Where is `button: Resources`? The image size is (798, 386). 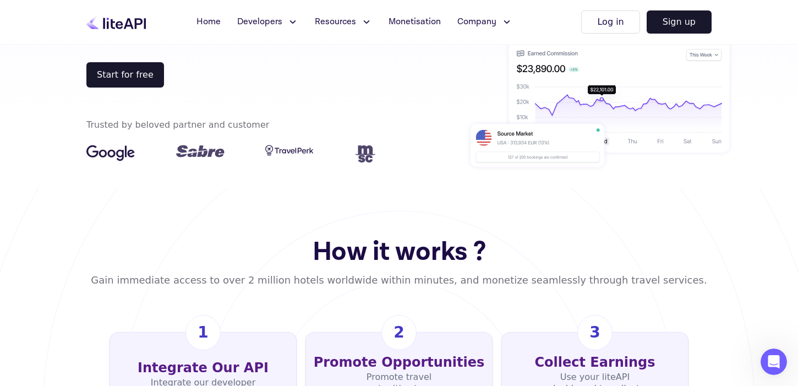
button: Resources is located at coordinates (343, 22).